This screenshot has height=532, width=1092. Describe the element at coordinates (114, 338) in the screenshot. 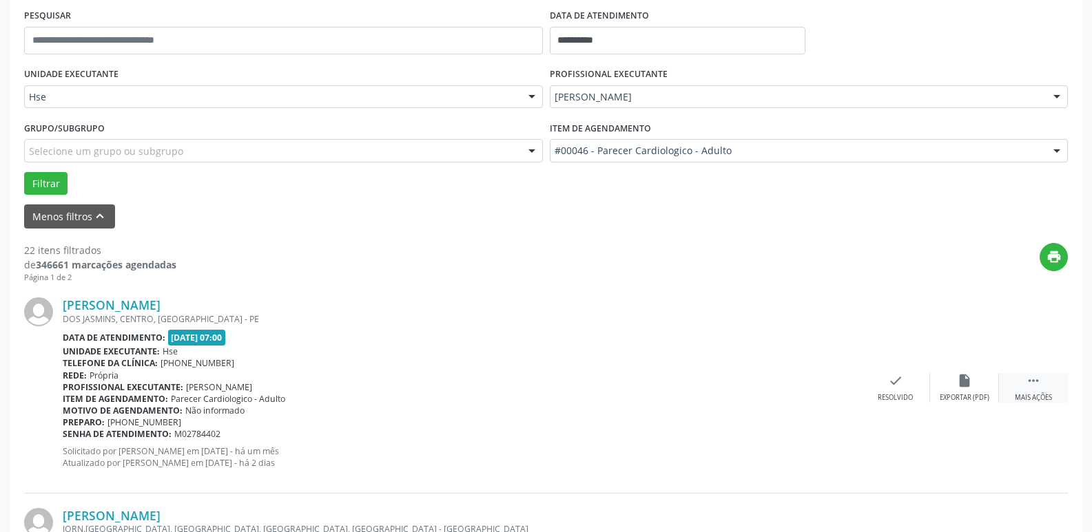

I see `b: Data de atendimento:` at that location.